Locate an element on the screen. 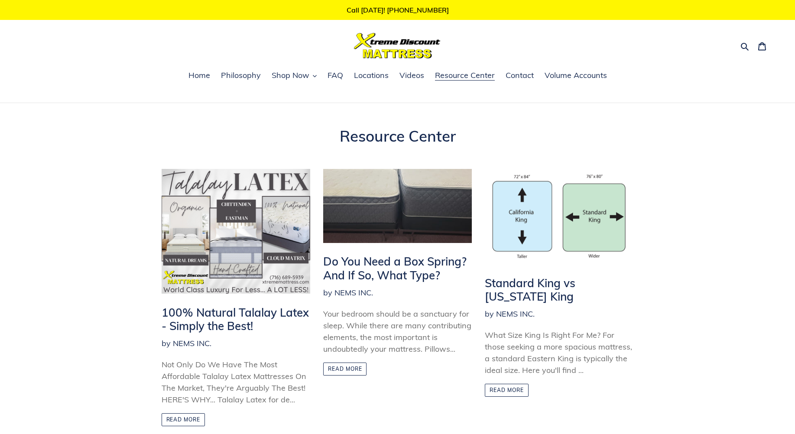  h1: Resource Center is located at coordinates (398, 136).